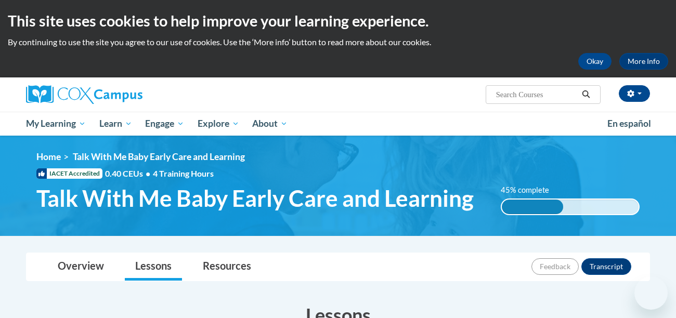 This screenshot has height=318, width=676. I want to click on a: Learn, so click(115, 124).